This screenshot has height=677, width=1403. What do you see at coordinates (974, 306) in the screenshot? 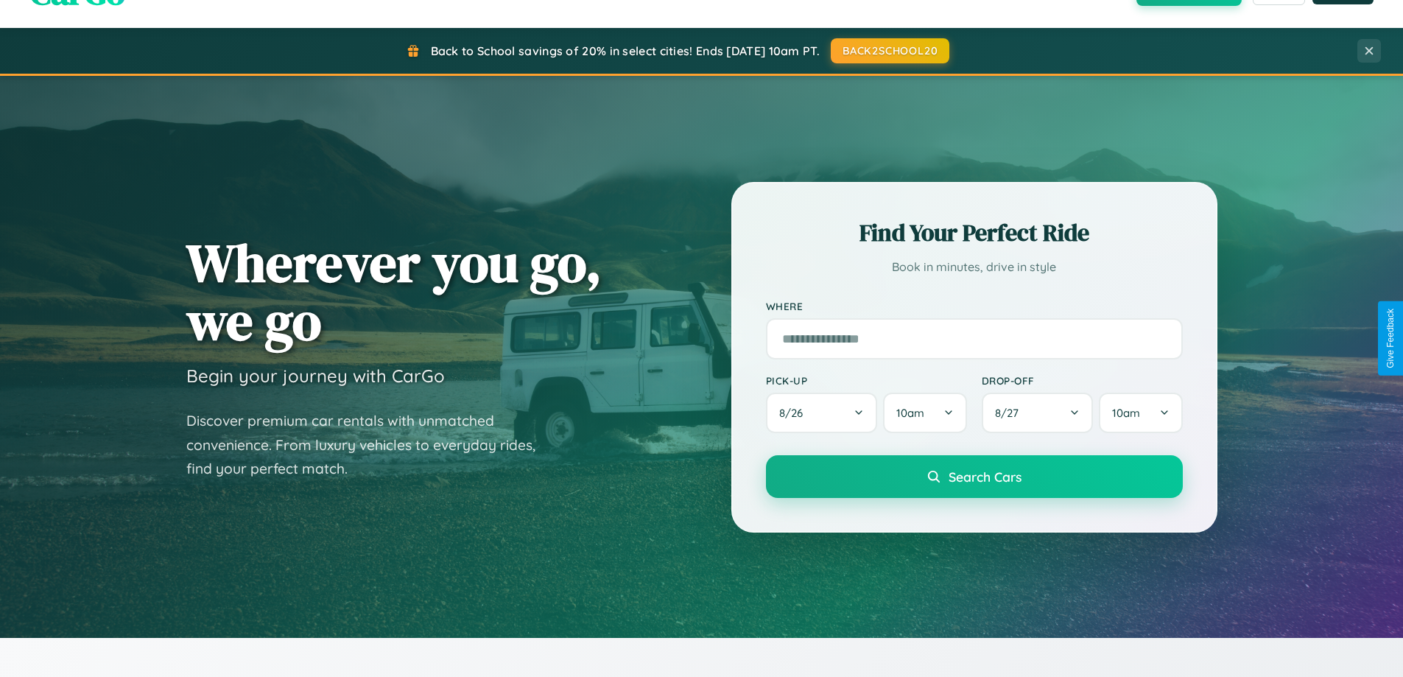
I see `label: Where` at bounding box center [974, 306].